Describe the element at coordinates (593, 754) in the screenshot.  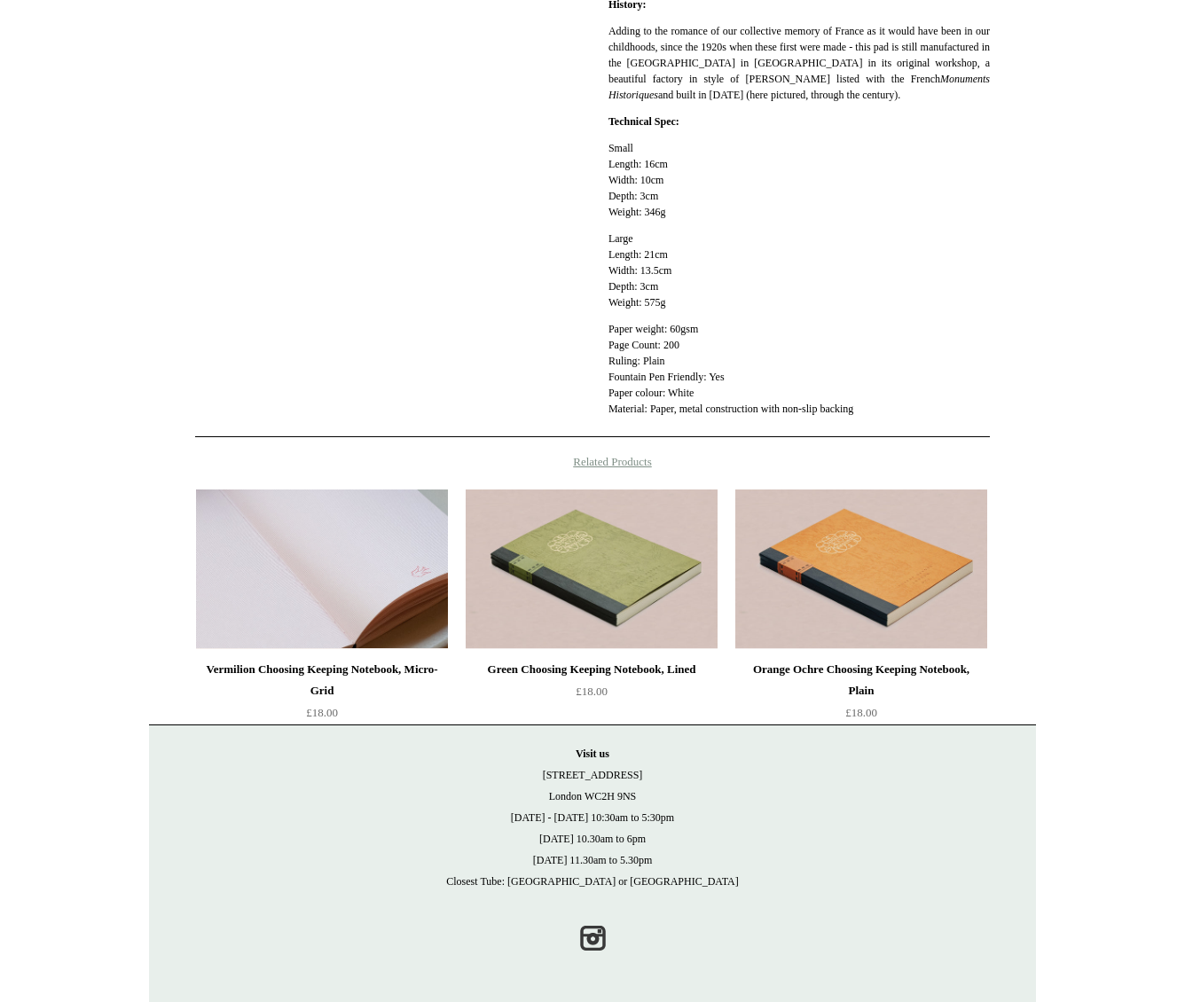
I see `strong: Visit us` at that location.